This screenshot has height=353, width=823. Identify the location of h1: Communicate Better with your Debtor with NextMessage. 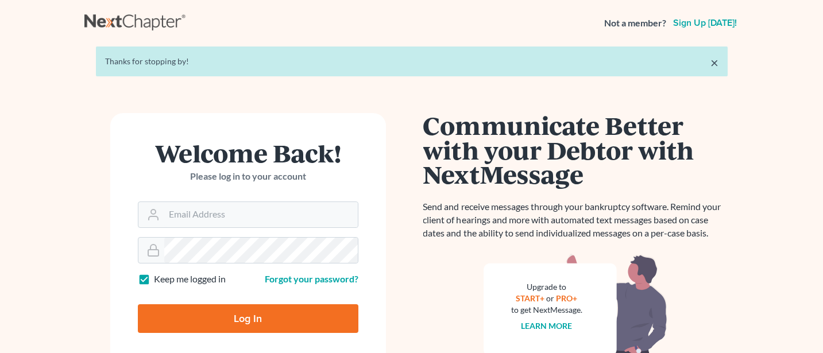
(575, 150).